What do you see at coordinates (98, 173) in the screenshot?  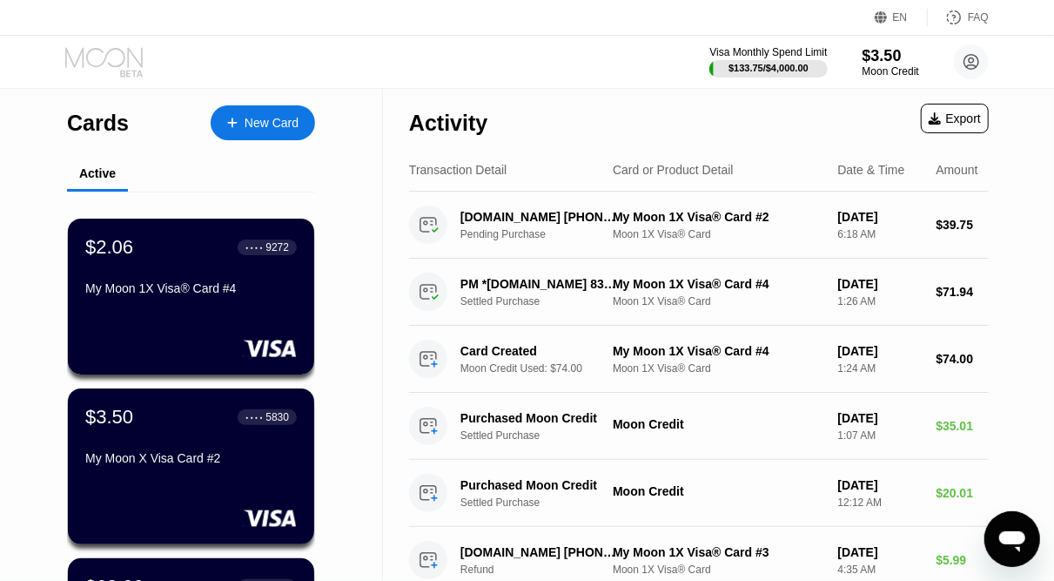 I see `div: Active` at bounding box center [98, 173].